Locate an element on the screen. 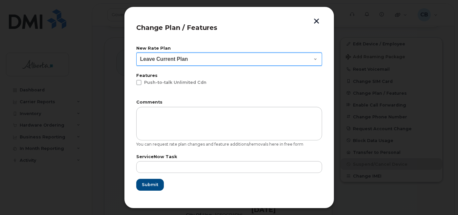 This screenshot has height=215, width=458. label: Comments is located at coordinates (229, 102).